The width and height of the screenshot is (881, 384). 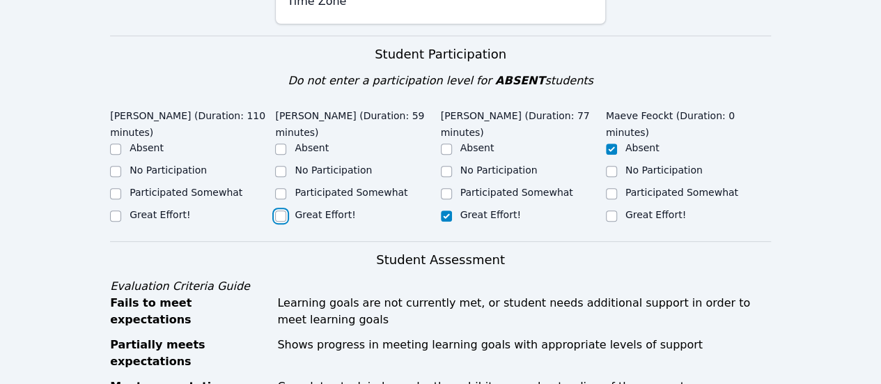 What do you see at coordinates (189, 311) in the screenshot?
I see `div: Fails to meet expectations` at bounding box center [189, 311].